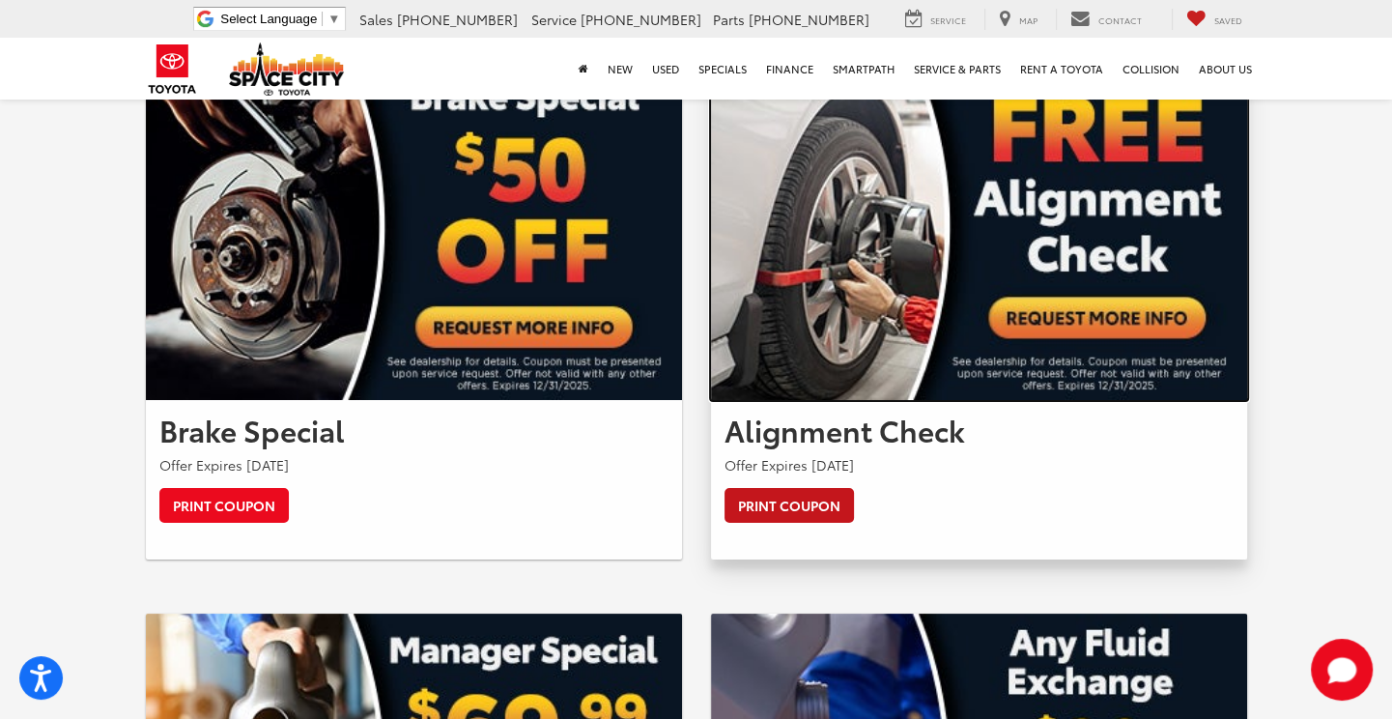  Describe the element at coordinates (620, 69) in the screenshot. I see `a: New` at that location.